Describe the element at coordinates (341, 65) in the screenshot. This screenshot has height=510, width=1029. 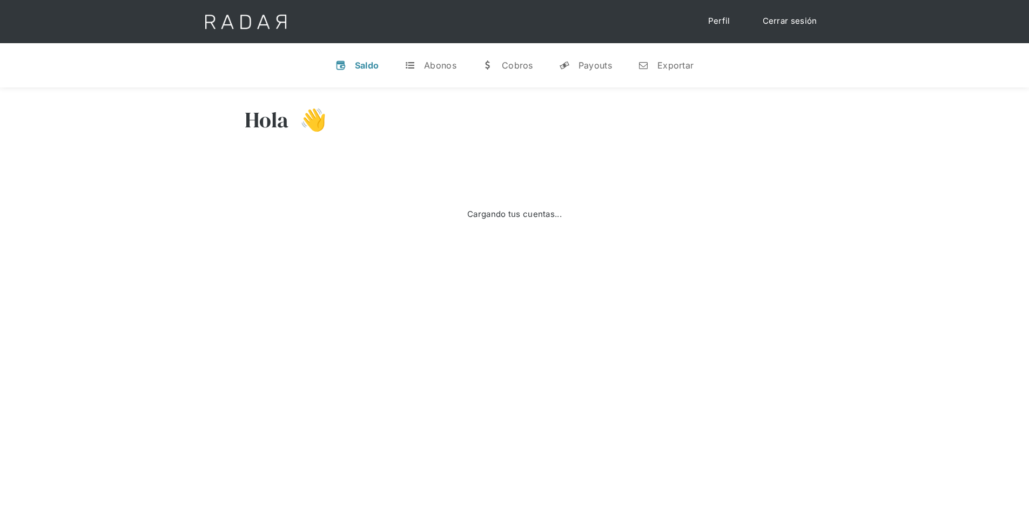
I see `div: v` at that location.